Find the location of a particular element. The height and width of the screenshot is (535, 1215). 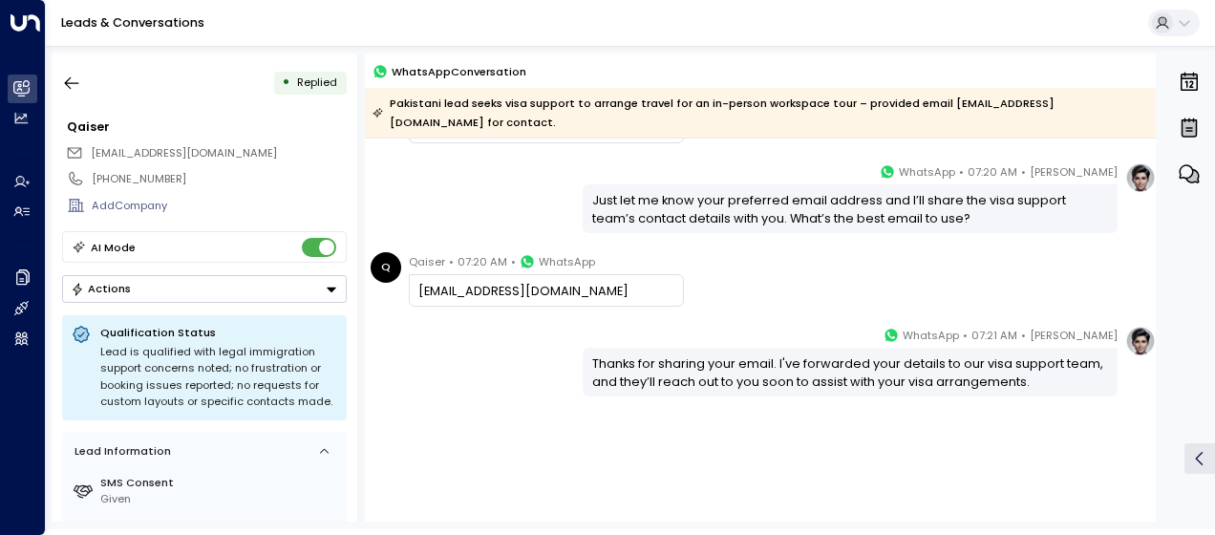

label: SMS Consent is located at coordinates (220, 482).